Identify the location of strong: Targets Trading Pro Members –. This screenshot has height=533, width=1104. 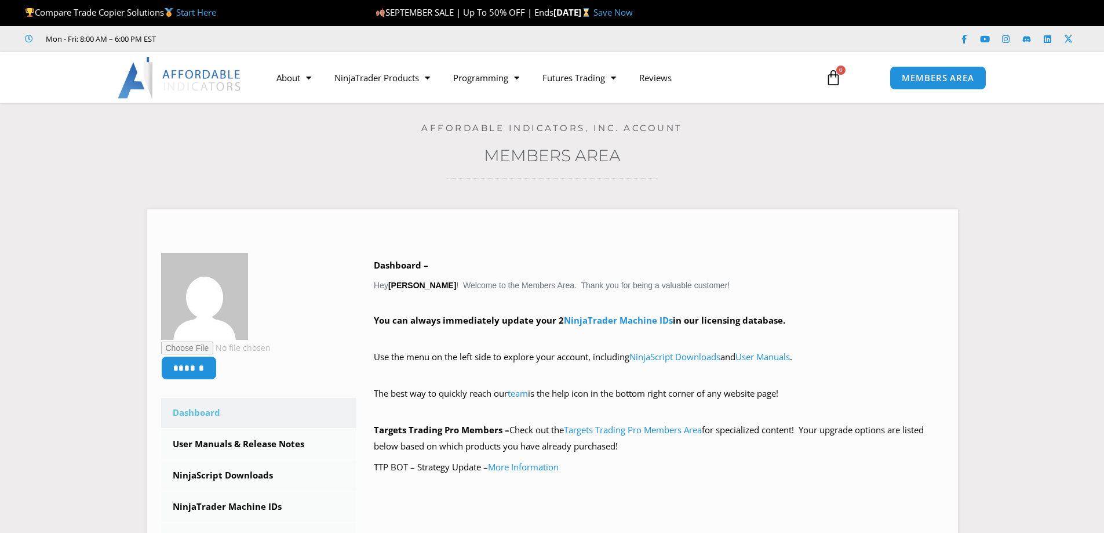
(442, 429).